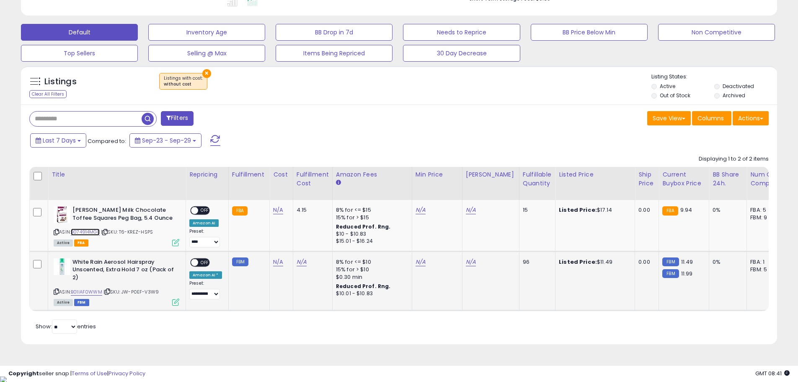  Describe the element at coordinates (537, 179) in the screenshot. I see `div: Fulfillable Quantity` at that location.